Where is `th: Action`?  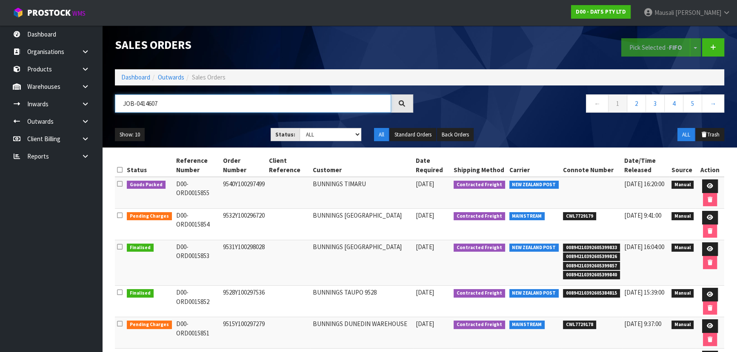 th: Action is located at coordinates (709, 165).